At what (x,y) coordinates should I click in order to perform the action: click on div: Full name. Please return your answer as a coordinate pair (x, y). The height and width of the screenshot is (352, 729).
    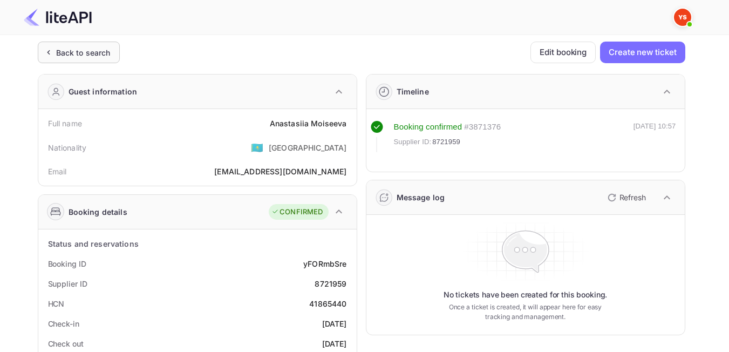
    Looking at the image, I should click on (65, 123).